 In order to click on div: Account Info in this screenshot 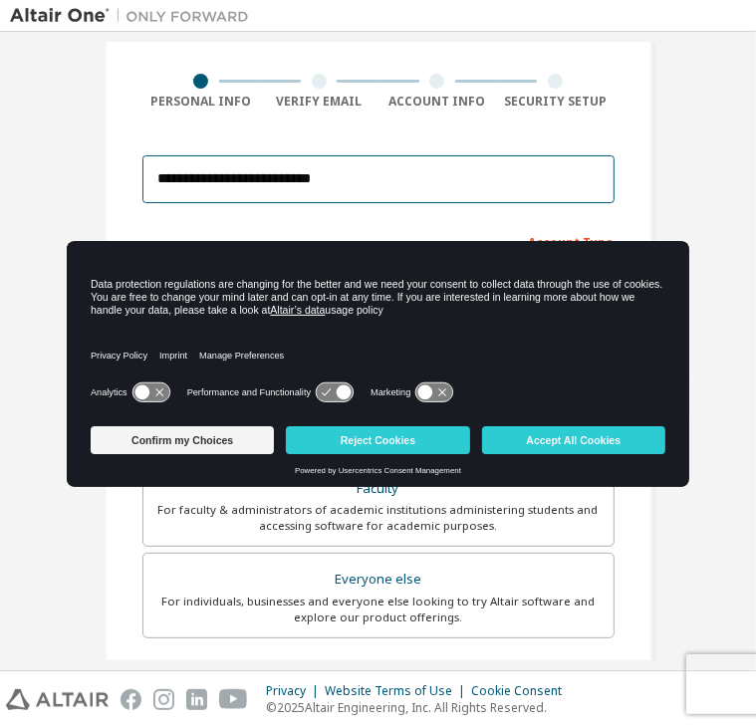, I will do `click(437, 102)`.